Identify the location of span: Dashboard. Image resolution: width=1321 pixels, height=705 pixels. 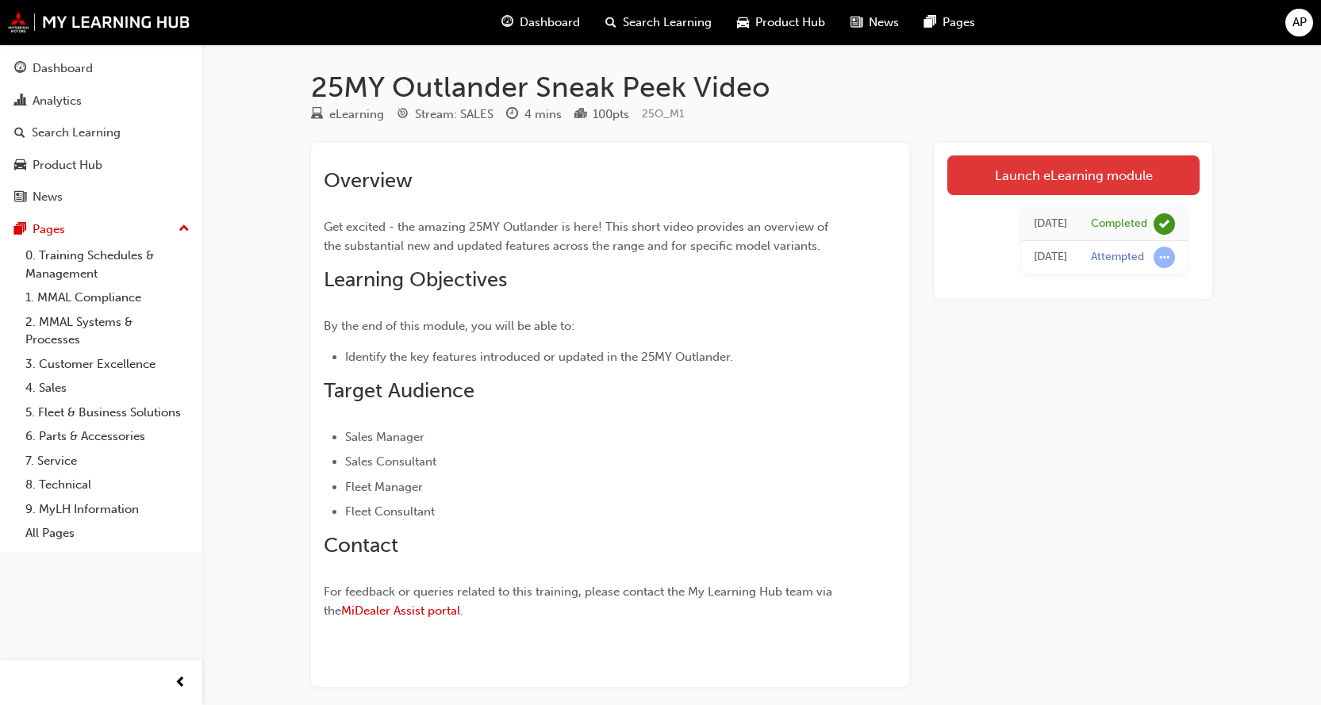
(550, 22).